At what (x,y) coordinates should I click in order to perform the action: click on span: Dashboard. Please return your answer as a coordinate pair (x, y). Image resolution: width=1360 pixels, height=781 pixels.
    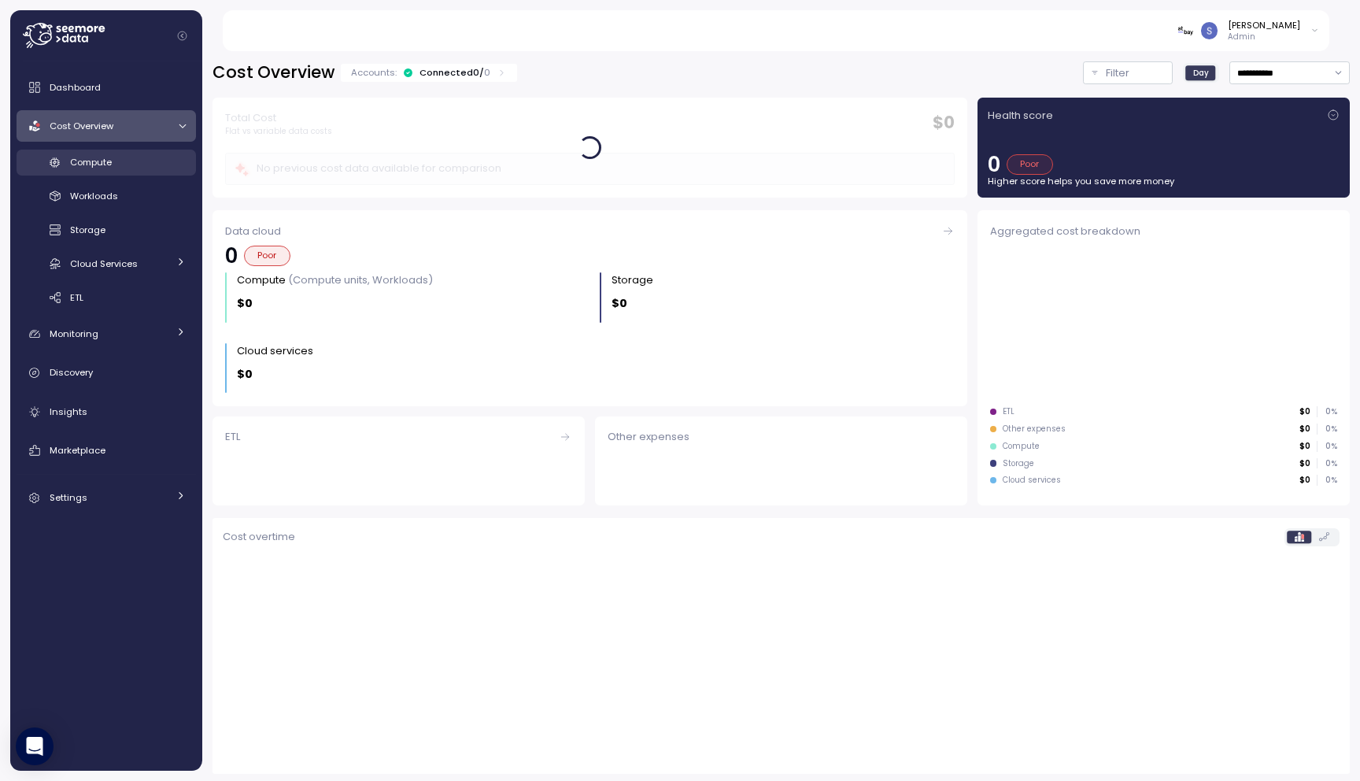
    Looking at the image, I should click on (75, 87).